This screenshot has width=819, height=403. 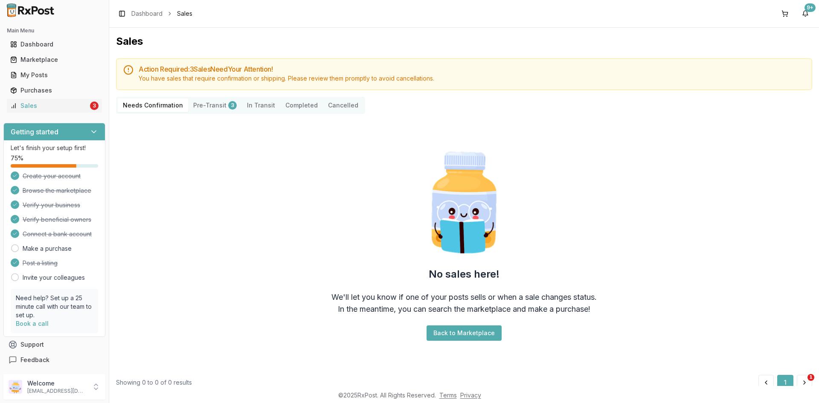 What do you see at coordinates (810, 8) in the screenshot?
I see `div: 9+` at bounding box center [810, 8].